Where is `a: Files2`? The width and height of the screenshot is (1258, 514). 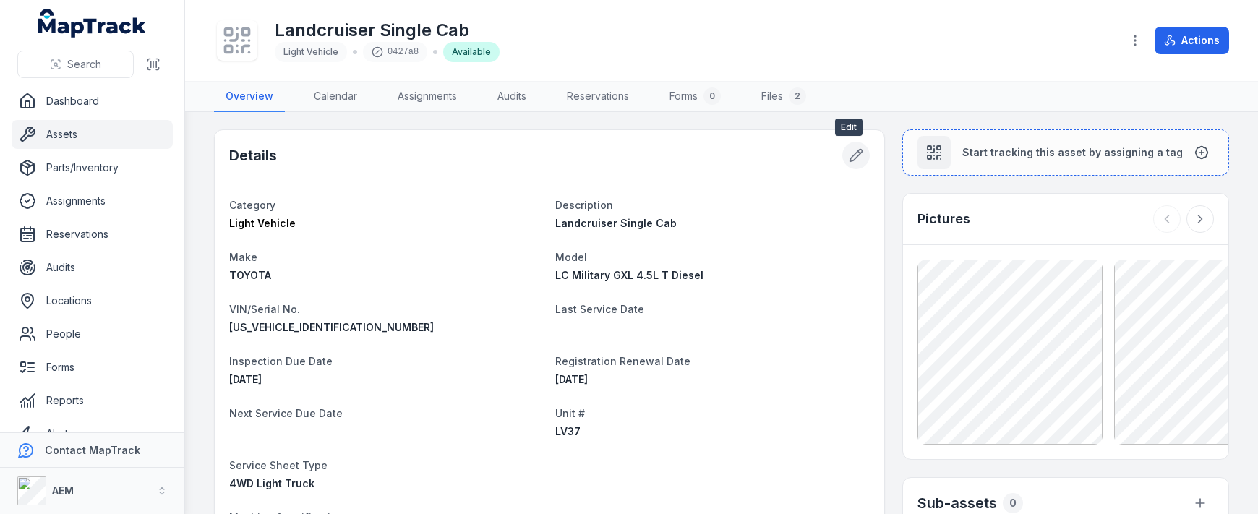 a: Files2 is located at coordinates (784, 97).